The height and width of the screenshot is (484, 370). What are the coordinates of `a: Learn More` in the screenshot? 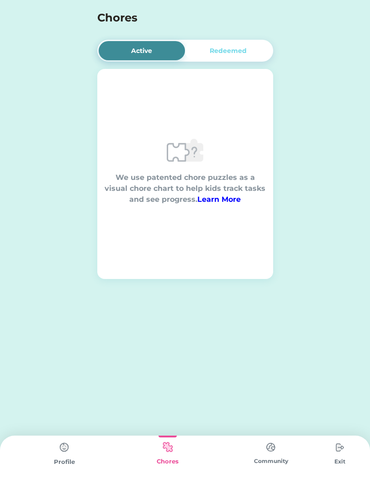 It's located at (219, 199).